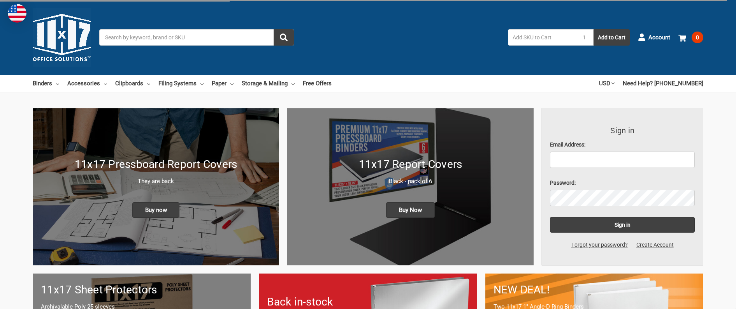 Image resolution: width=736 pixels, height=309 pixels. I want to click on p: They are back, so click(156, 181).